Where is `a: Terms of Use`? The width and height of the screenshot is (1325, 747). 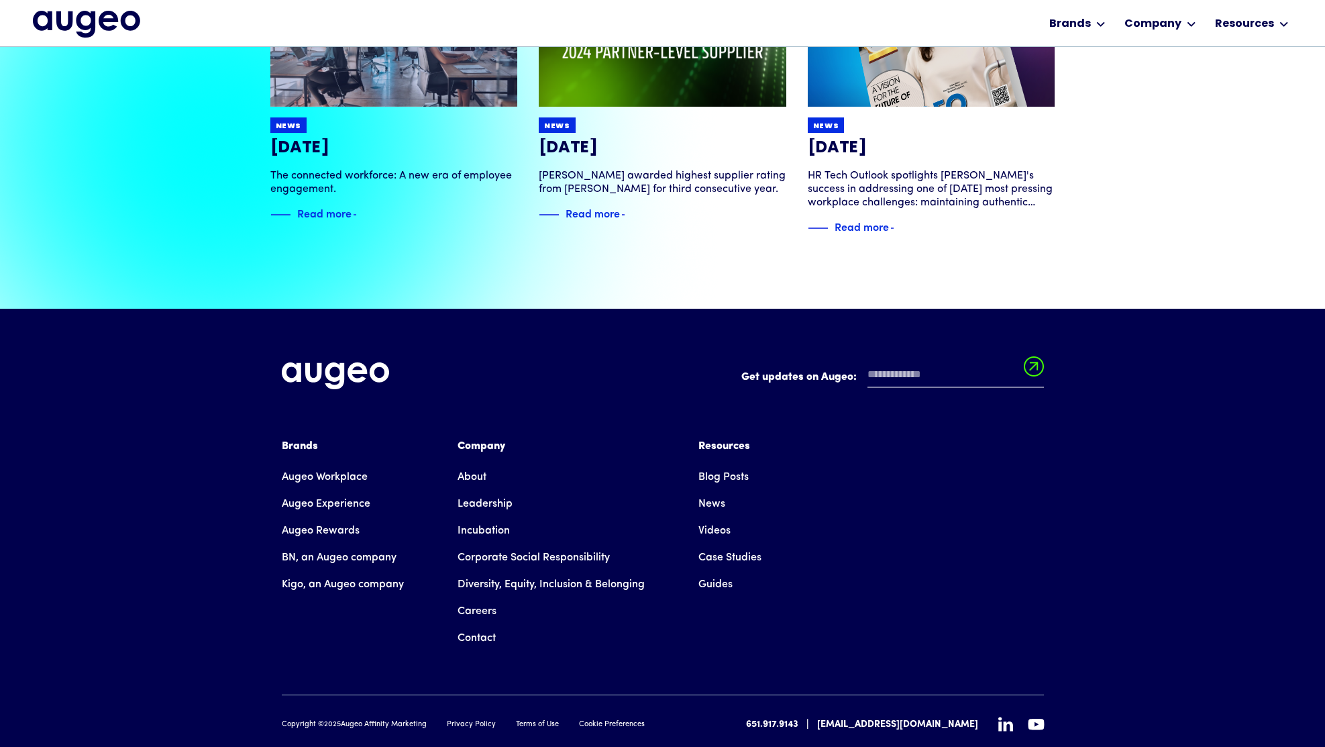
a: Terms of Use is located at coordinates (537, 725).